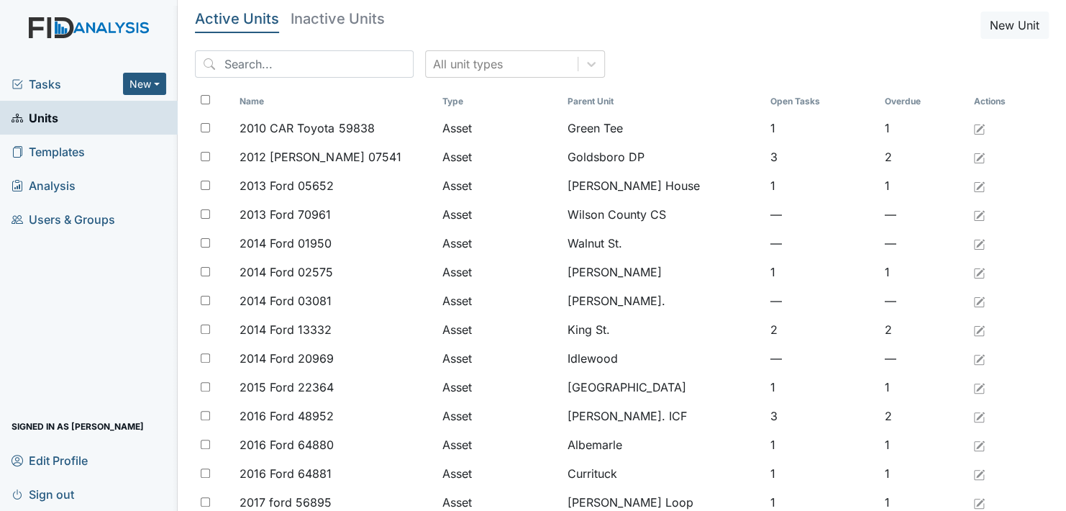  I want to click on span: 2016 Ford 64881, so click(286, 473).